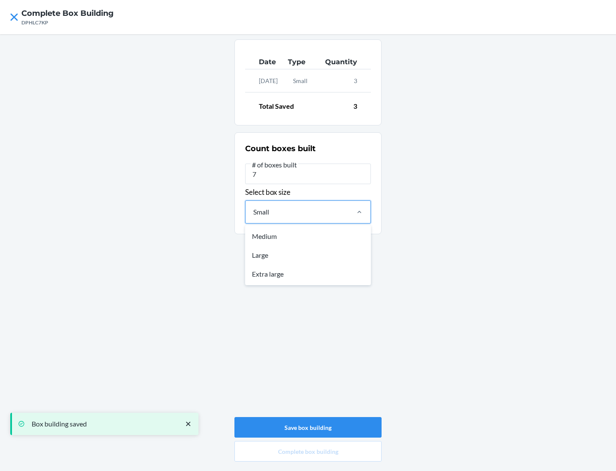 The height and width of the screenshot is (471, 616). What do you see at coordinates (308, 174) in the screenshot?
I see `input: # of boxes built` at bounding box center [308, 174].